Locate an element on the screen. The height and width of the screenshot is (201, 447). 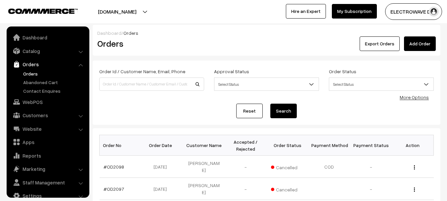
th: Payment Method is located at coordinates (329, 145).